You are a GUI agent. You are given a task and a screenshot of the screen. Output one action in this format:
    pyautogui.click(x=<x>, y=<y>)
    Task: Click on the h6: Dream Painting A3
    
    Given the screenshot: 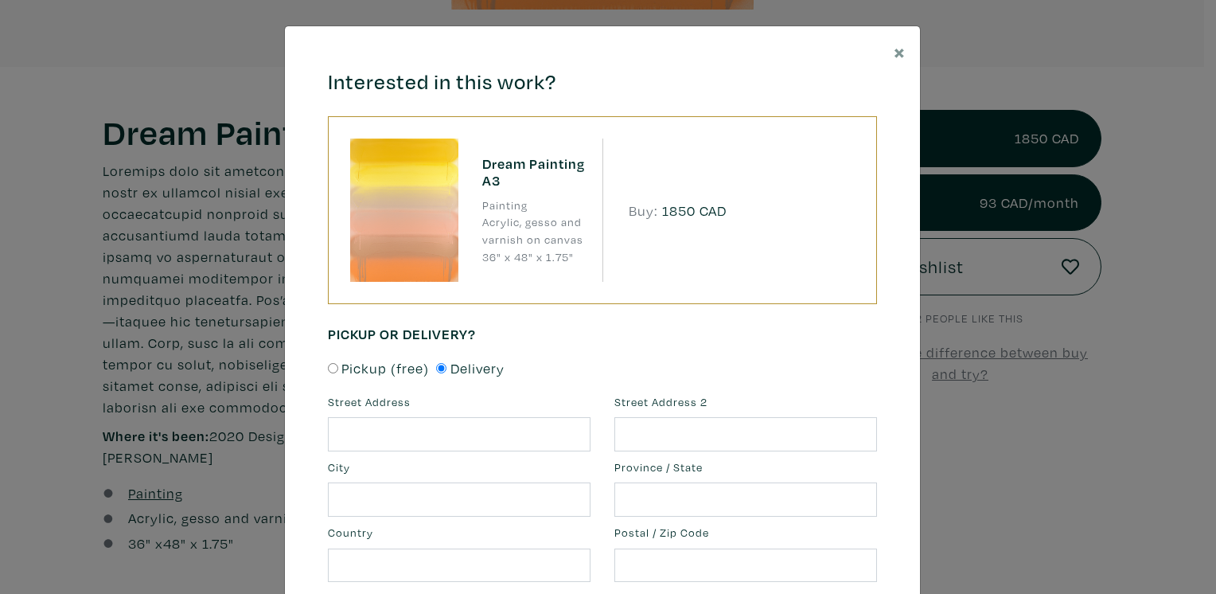 What is the action you would take?
    pyautogui.click(x=537, y=172)
    